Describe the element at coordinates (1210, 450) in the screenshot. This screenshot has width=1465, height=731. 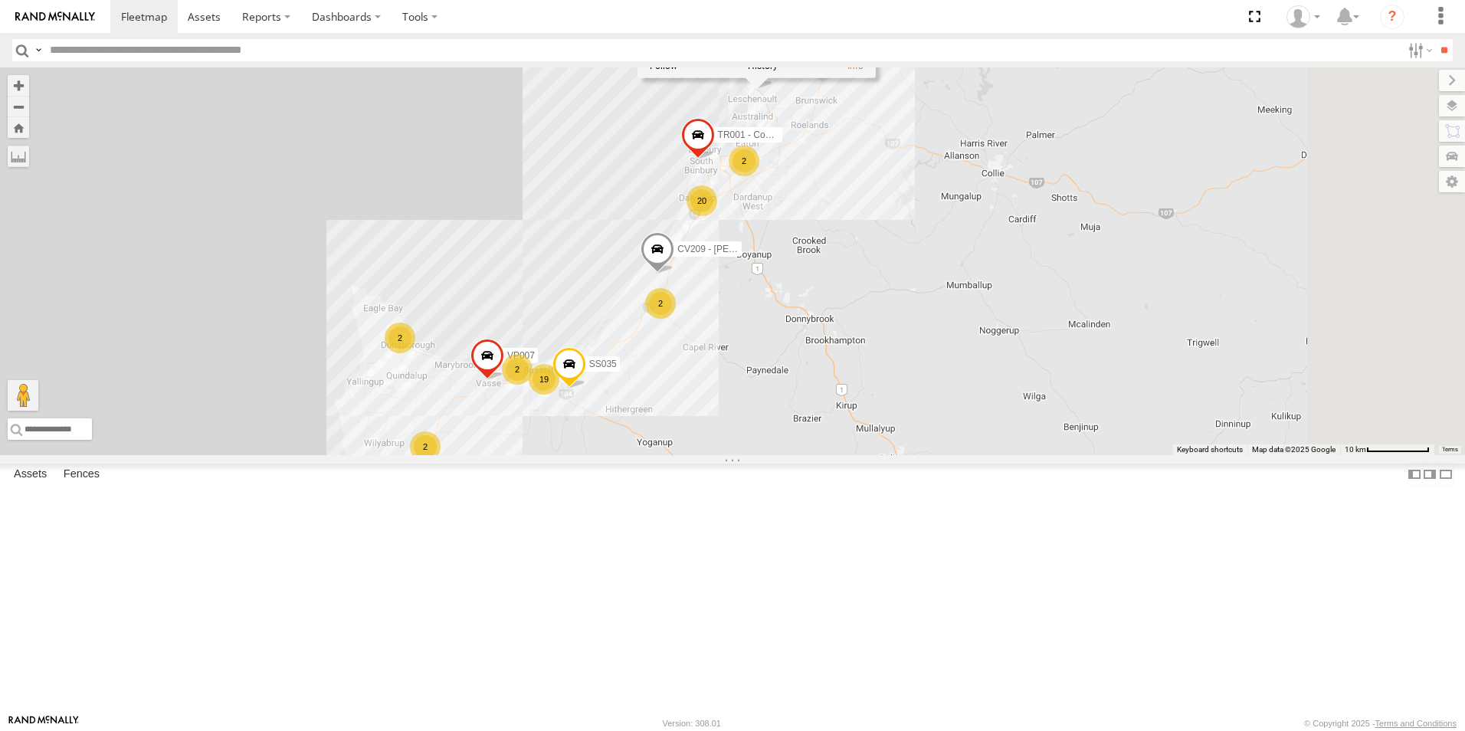
I see `button: Keyboard shortcuts` at that location.